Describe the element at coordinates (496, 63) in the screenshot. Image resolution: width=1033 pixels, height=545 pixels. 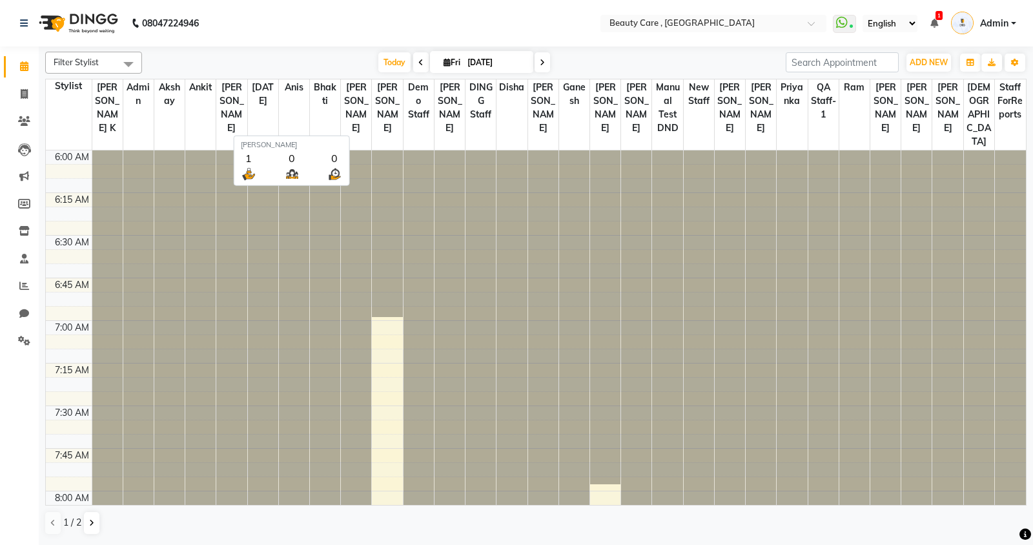
I see `input: 2025-10-03` at that location.